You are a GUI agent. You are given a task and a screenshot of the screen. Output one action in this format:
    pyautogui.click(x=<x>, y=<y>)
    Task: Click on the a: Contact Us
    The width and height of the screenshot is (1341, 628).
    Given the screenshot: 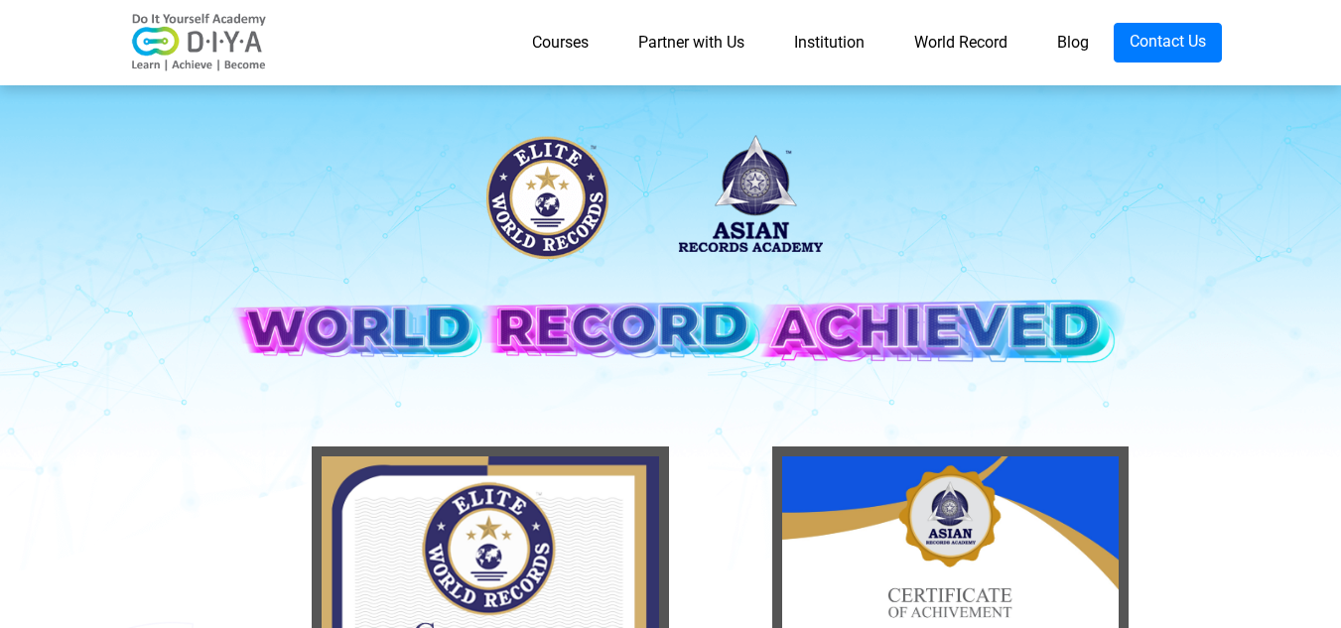 What is the action you would take?
    pyautogui.click(x=1167, y=43)
    